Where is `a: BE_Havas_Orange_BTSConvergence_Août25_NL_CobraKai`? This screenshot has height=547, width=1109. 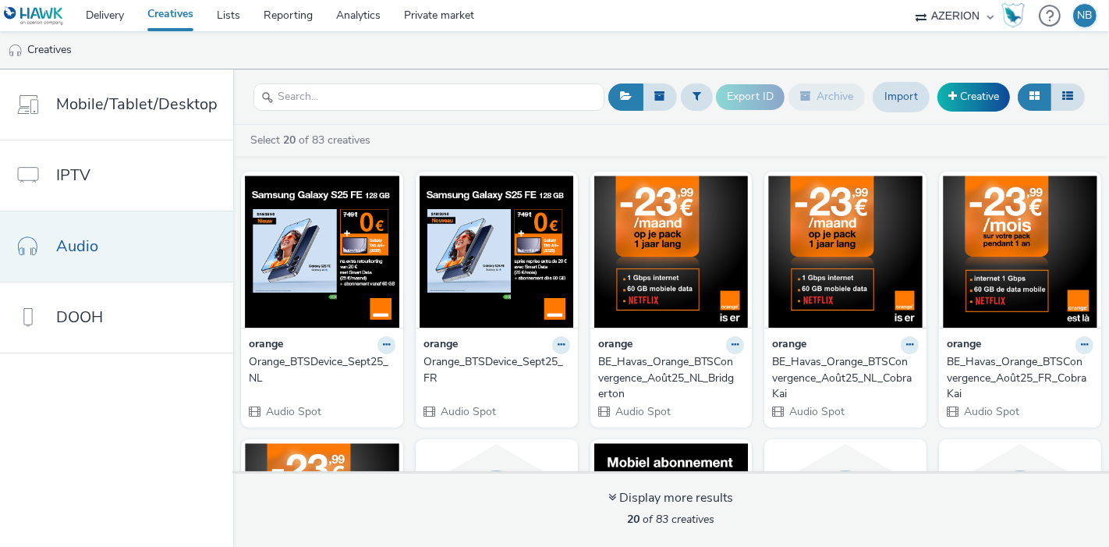 a: BE_Havas_Orange_BTSConvergence_Août25_NL_CobraKai is located at coordinates (846, 378).